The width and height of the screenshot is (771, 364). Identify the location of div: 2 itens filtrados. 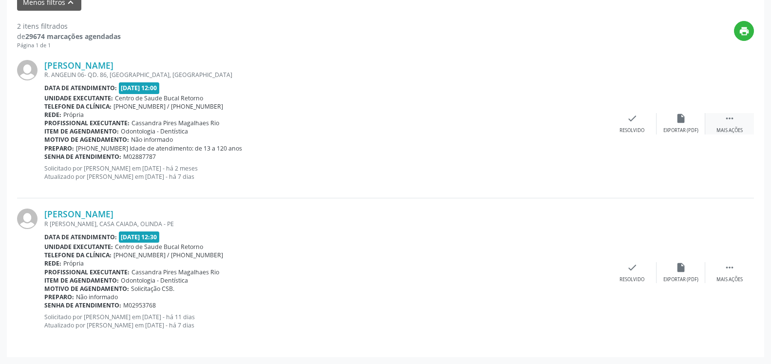
(69, 26).